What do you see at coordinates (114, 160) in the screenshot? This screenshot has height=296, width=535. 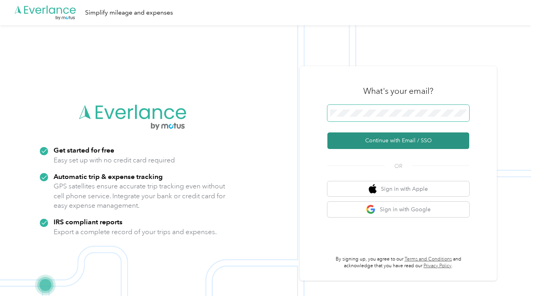 I see `p: Easy set up with no credit card required` at bounding box center [114, 160].